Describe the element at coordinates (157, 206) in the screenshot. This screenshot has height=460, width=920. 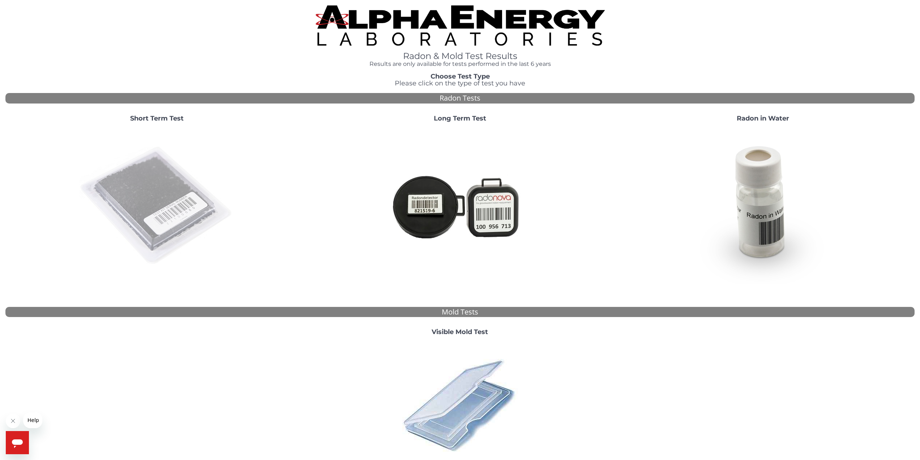
I see `img: ShortTerm.jpg` at that location.